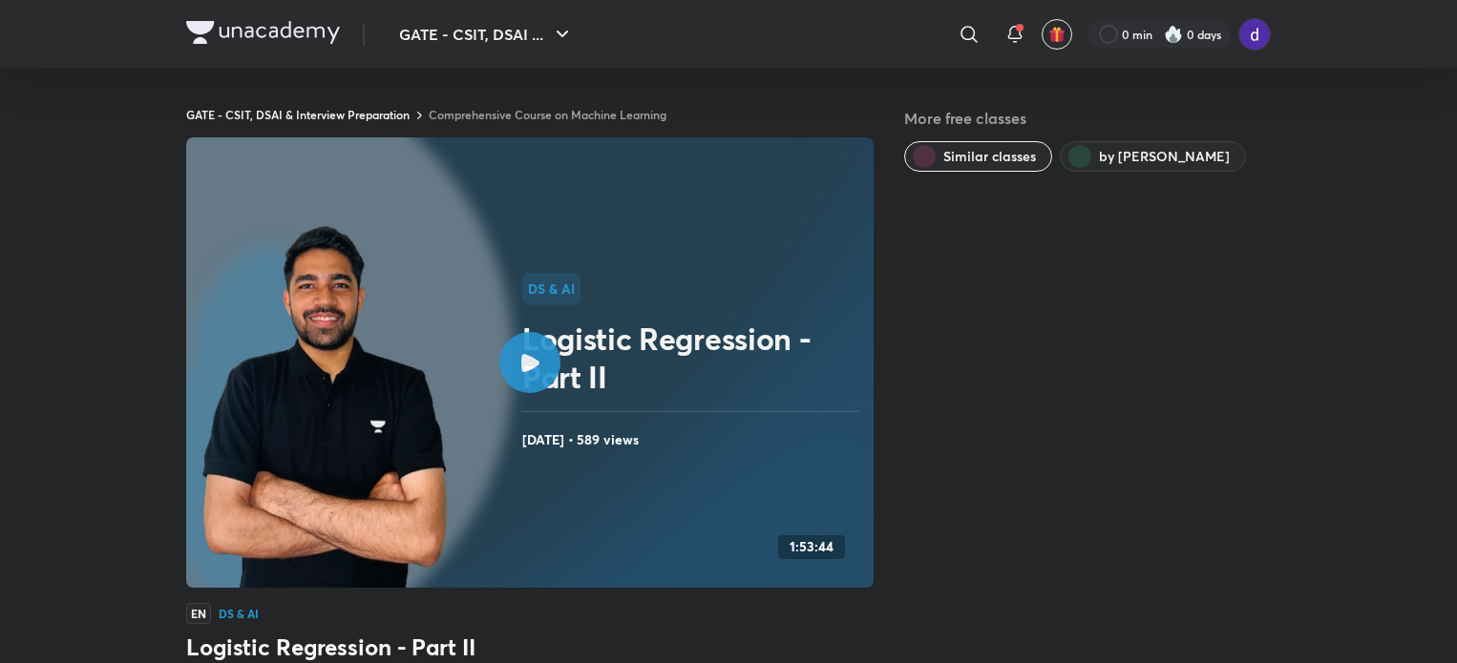 This screenshot has height=663, width=1457. I want to click on a: Company Logo, so click(262, 34).